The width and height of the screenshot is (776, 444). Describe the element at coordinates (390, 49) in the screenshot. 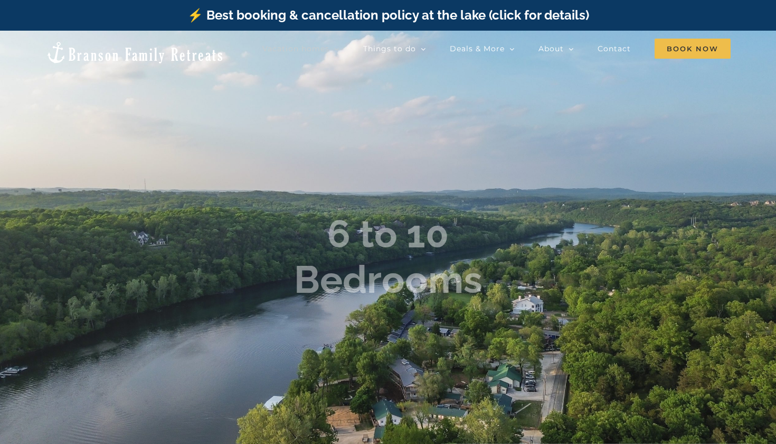

I see `span: Things to do` at that location.